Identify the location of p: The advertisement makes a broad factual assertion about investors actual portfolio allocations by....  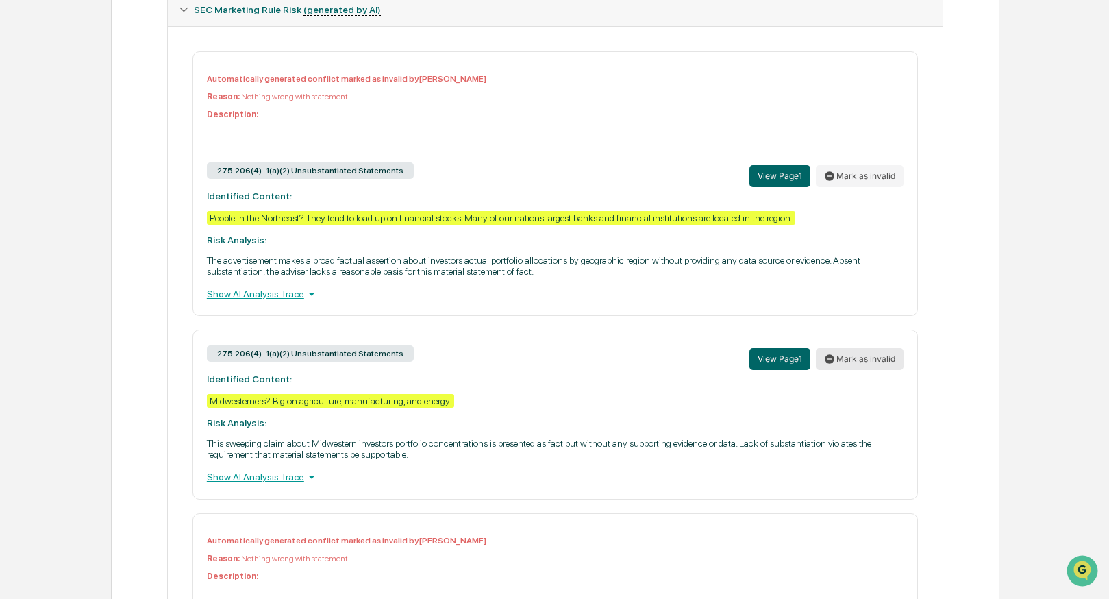
(555, 266).